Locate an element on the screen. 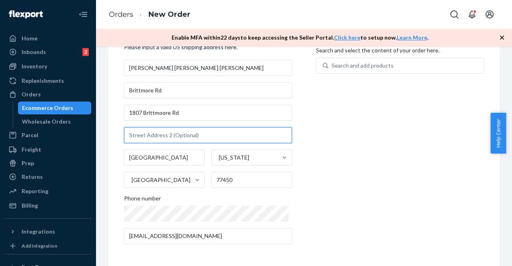 The width and height of the screenshot is (512, 266). button: Open notifications is located at coordinates (472, 14).